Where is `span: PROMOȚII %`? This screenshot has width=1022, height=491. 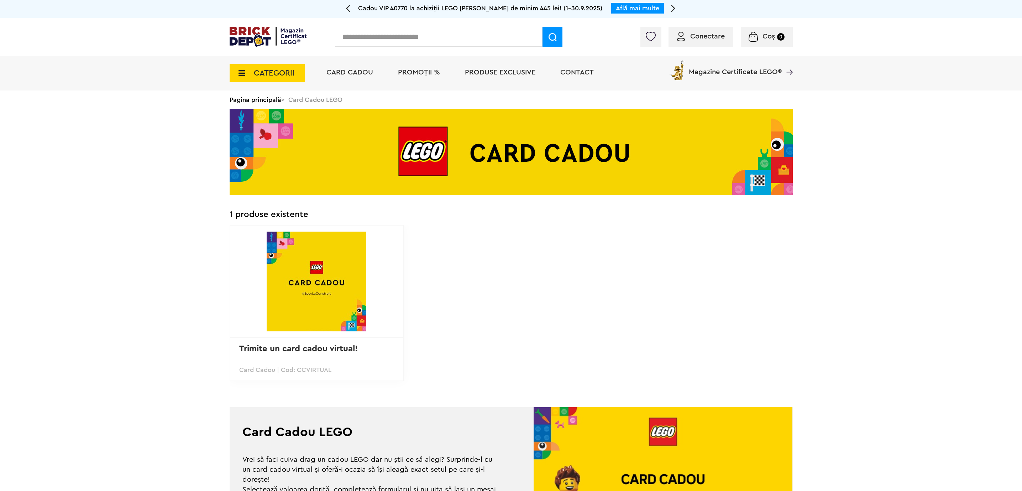 span: PROMOȚII % is located at coordinates (419, 72).